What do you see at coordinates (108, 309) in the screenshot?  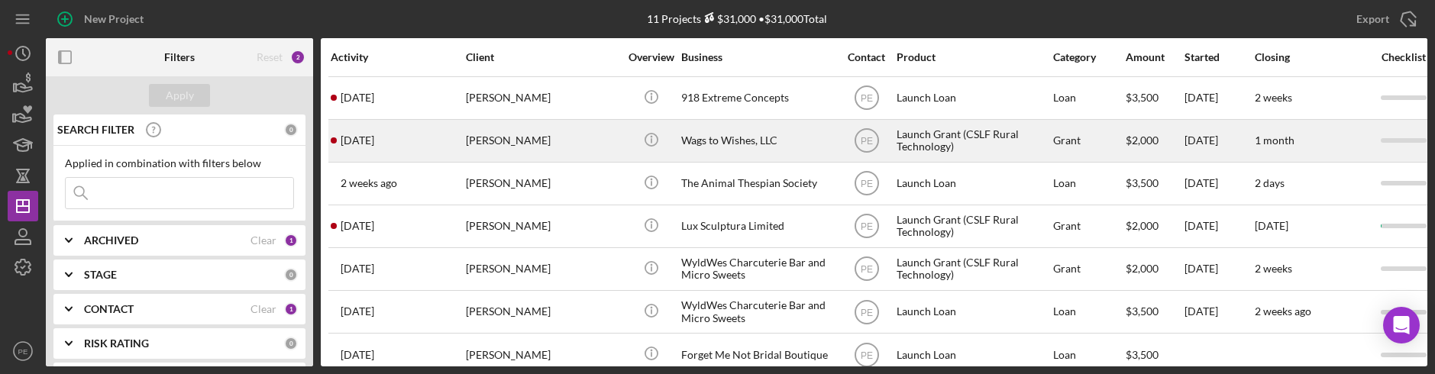 I see `b: CONTACT` at bounding box center [108, 309].